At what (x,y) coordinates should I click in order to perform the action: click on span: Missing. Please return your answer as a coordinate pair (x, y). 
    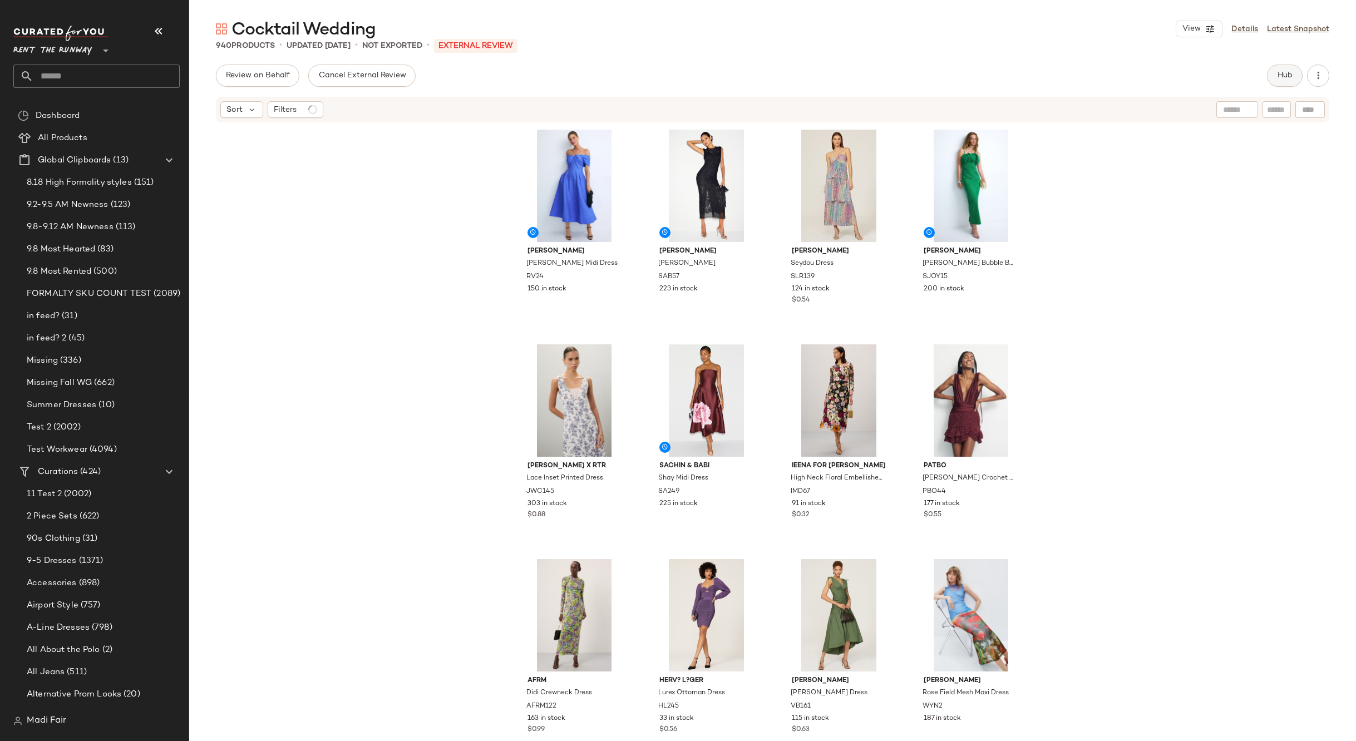
    Looking at the image, I should click on (42, 361).